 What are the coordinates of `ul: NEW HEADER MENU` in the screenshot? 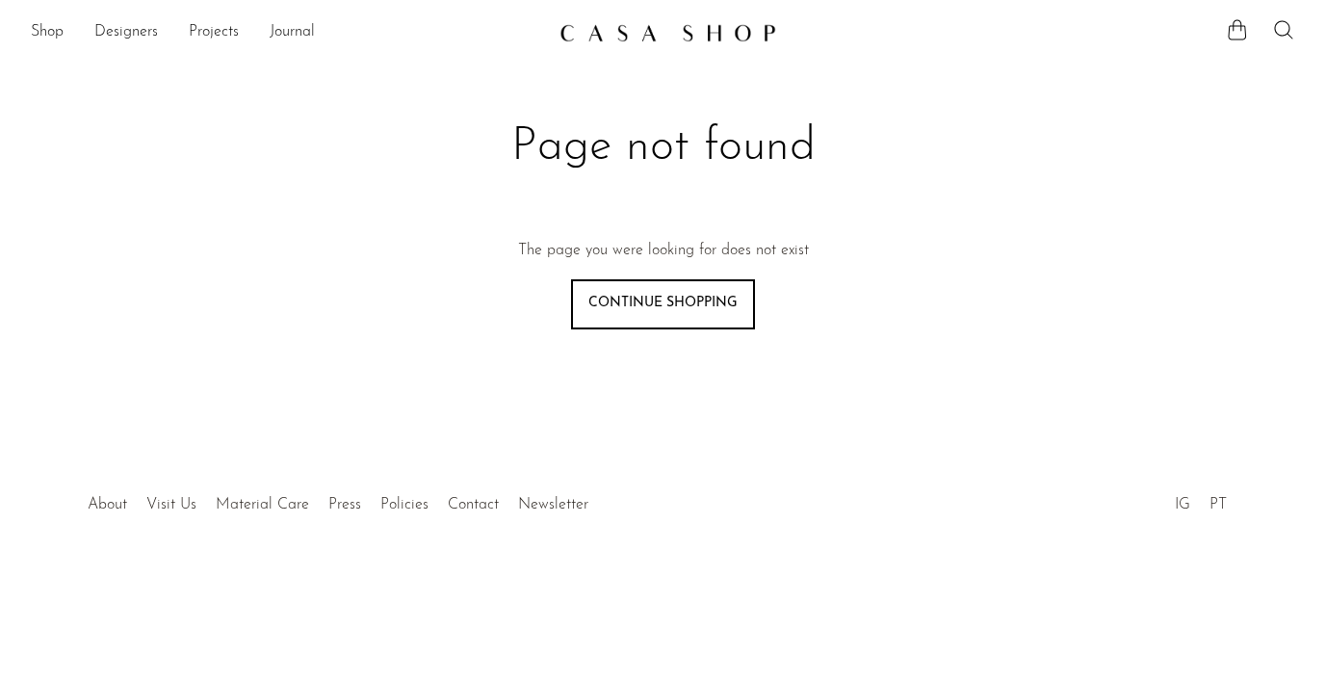 It's located at (287, 33).